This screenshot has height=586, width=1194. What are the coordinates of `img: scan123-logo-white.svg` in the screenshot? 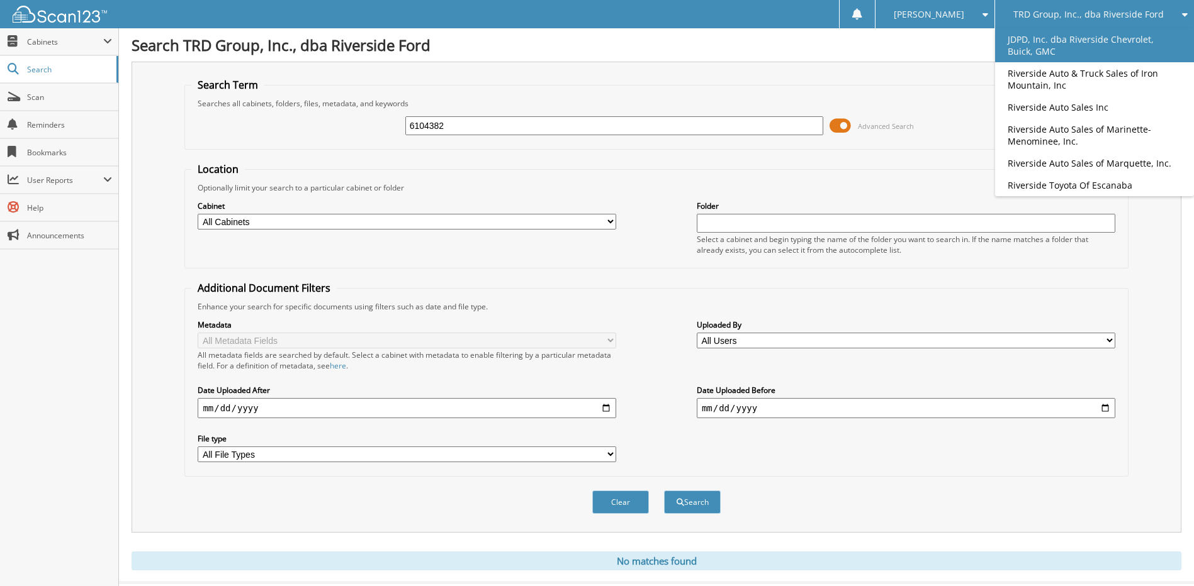 It's located at (60, 14).